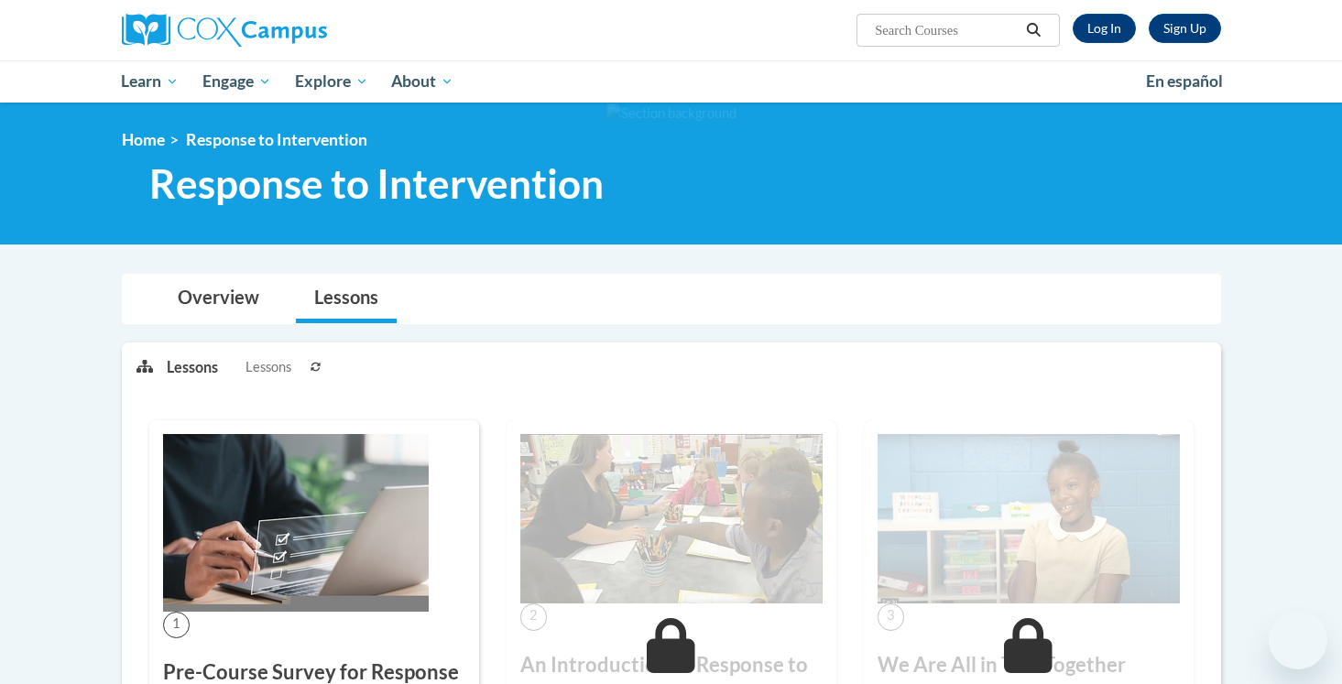 This screenshot has height=684, width=1342. What do you see at coordinates (671, 82) in the screenshot?
I see `div: Main menu` at bounding box center [671, 82].